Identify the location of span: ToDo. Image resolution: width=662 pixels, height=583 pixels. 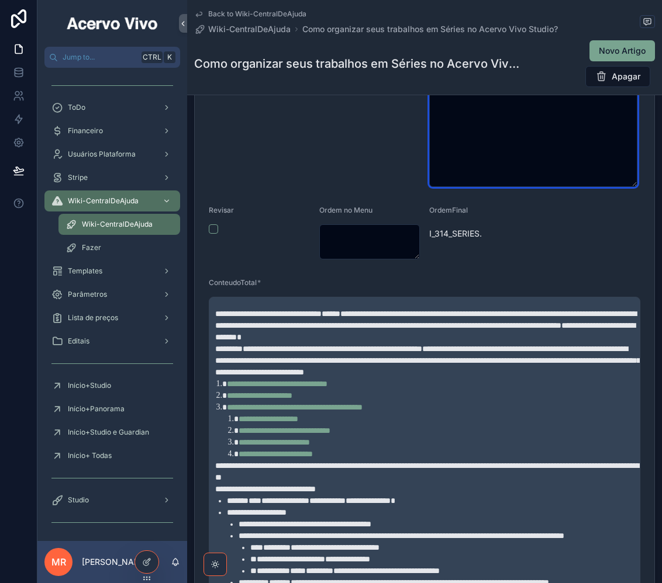
(77, 108).